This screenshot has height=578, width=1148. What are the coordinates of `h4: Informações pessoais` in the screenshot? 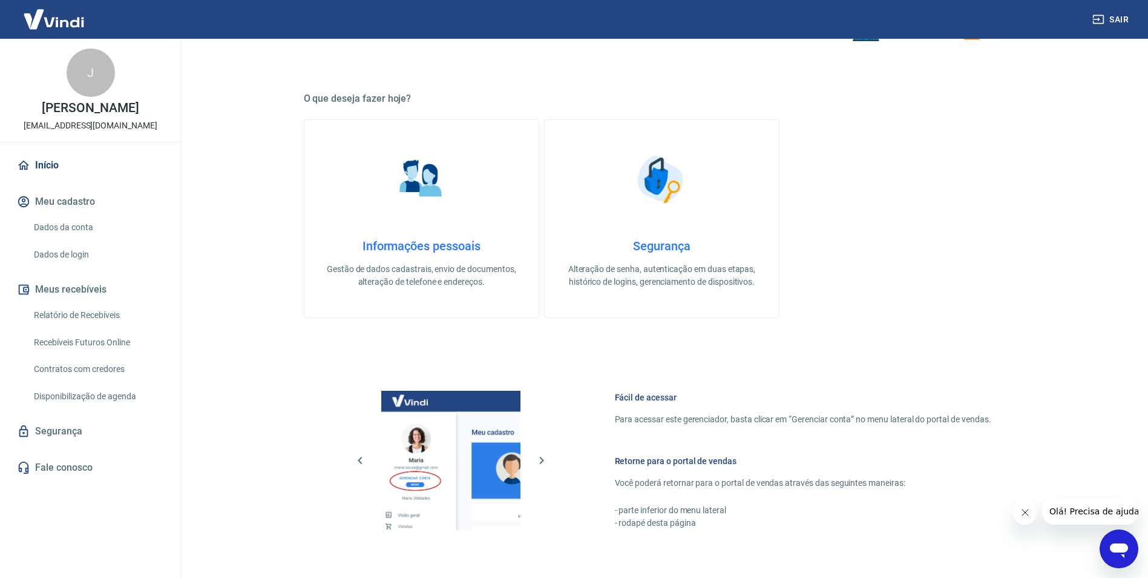 It's located at (421, 246).